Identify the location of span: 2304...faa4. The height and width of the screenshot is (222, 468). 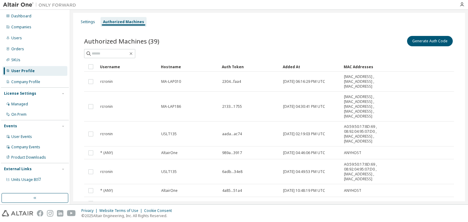
(232, 82).